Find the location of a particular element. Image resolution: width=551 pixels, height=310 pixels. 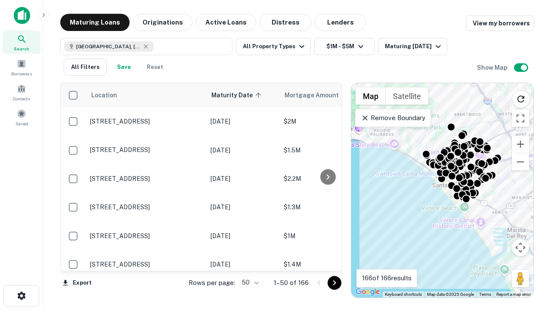

button: All Filters is located at coordinates (85, 67).